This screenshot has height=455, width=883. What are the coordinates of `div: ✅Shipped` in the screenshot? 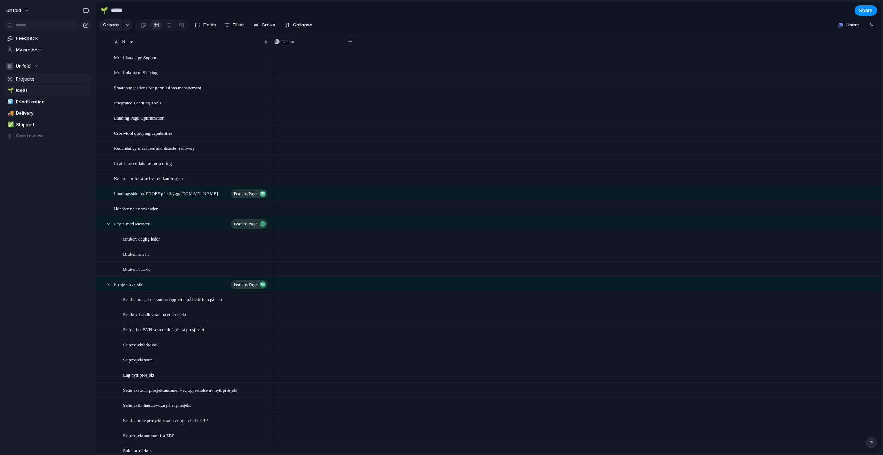 It's located at (47, 125).